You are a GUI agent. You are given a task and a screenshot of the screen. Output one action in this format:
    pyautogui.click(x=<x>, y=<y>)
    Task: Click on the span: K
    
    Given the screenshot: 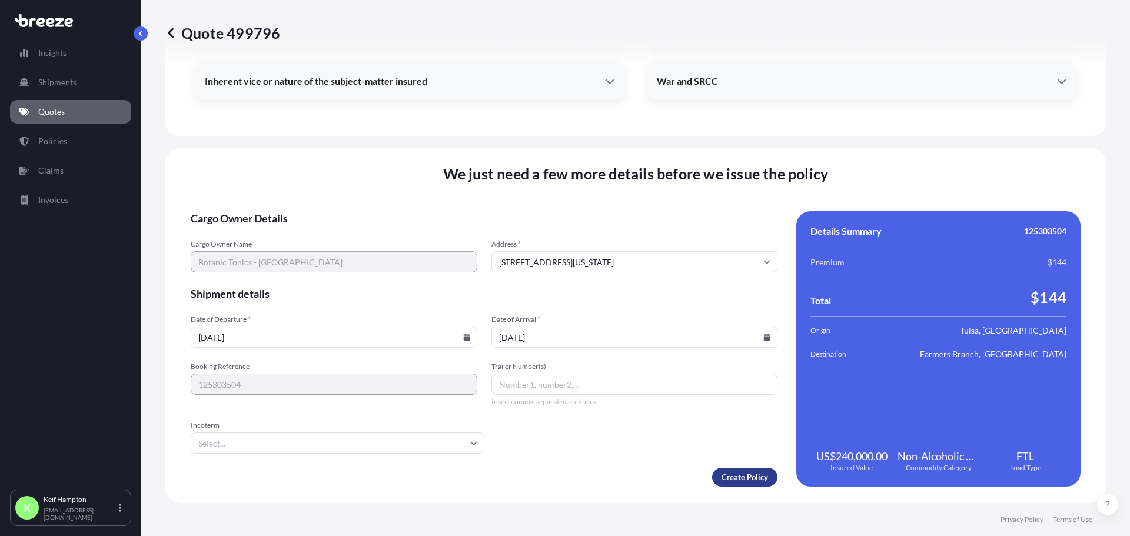 What is the action you would take?
    pyautogui.click(x=27, y=508)
    